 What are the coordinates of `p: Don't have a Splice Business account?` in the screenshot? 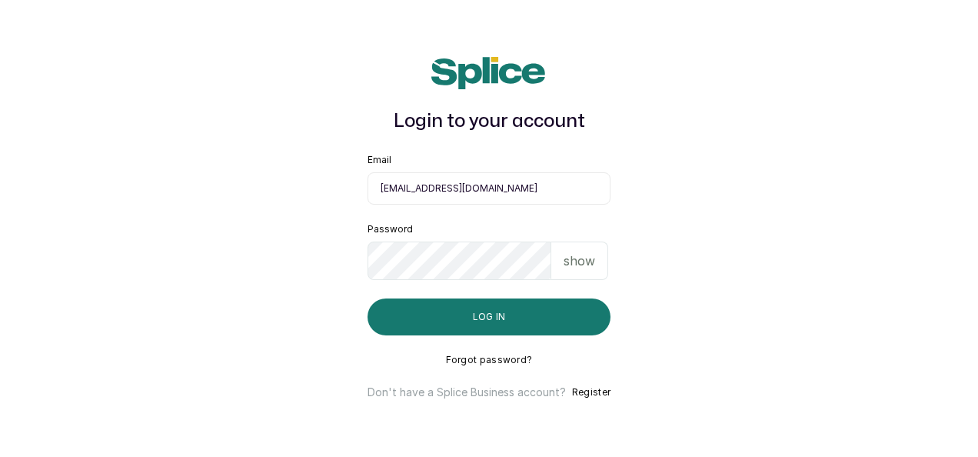 It's located at (467, 392).